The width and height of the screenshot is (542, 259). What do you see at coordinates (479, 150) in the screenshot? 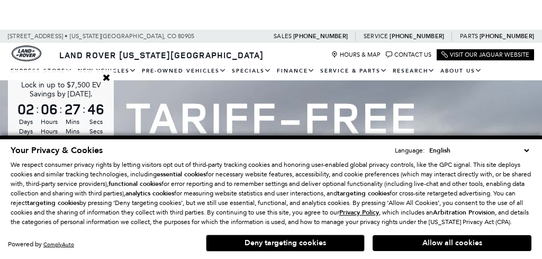
I see `select: Language Select` at bounding box center [479, 150].